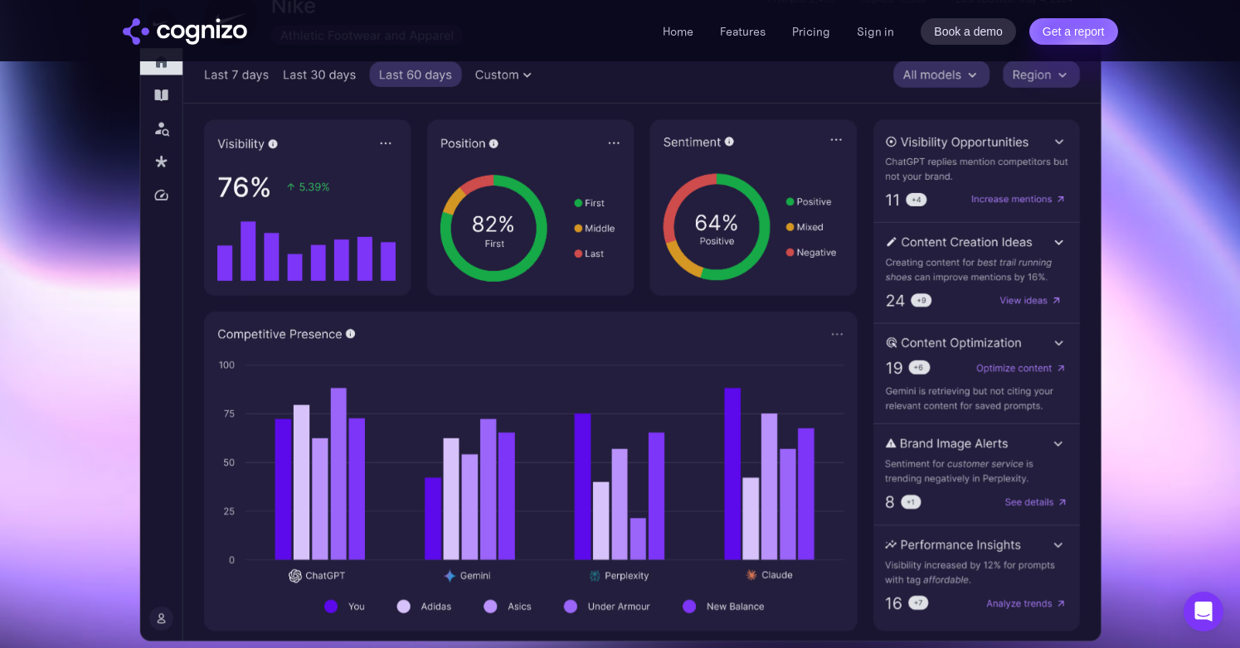  I want to click on a: Book a demo, so click(968, 32).